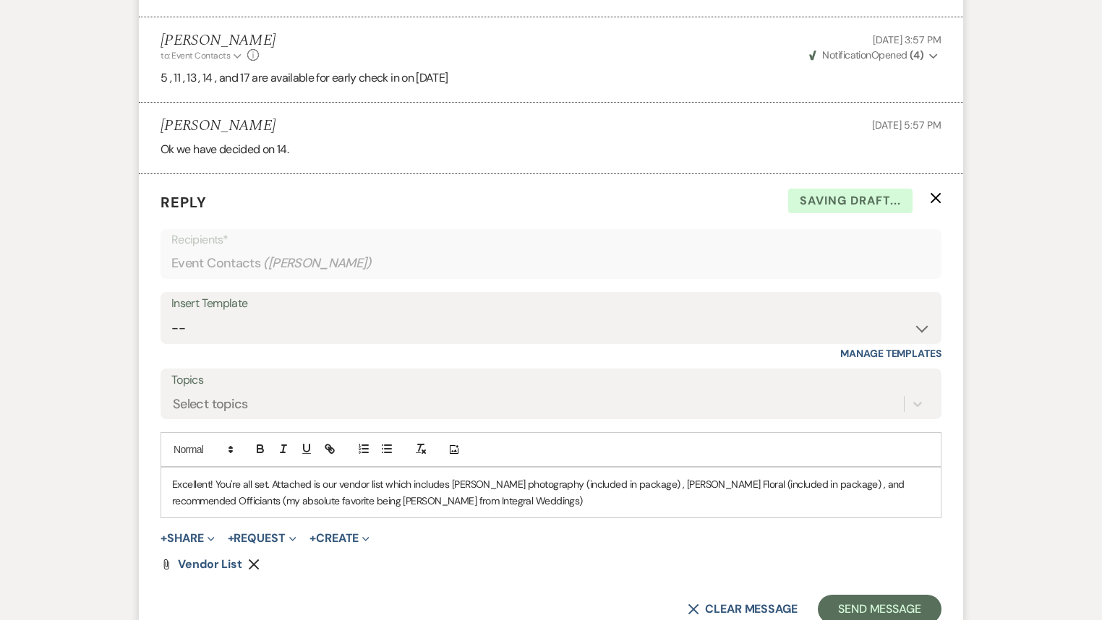 The width and height of the screenshot is (1102, 620). I want to click on a: Vendor List, so click(210, 565).